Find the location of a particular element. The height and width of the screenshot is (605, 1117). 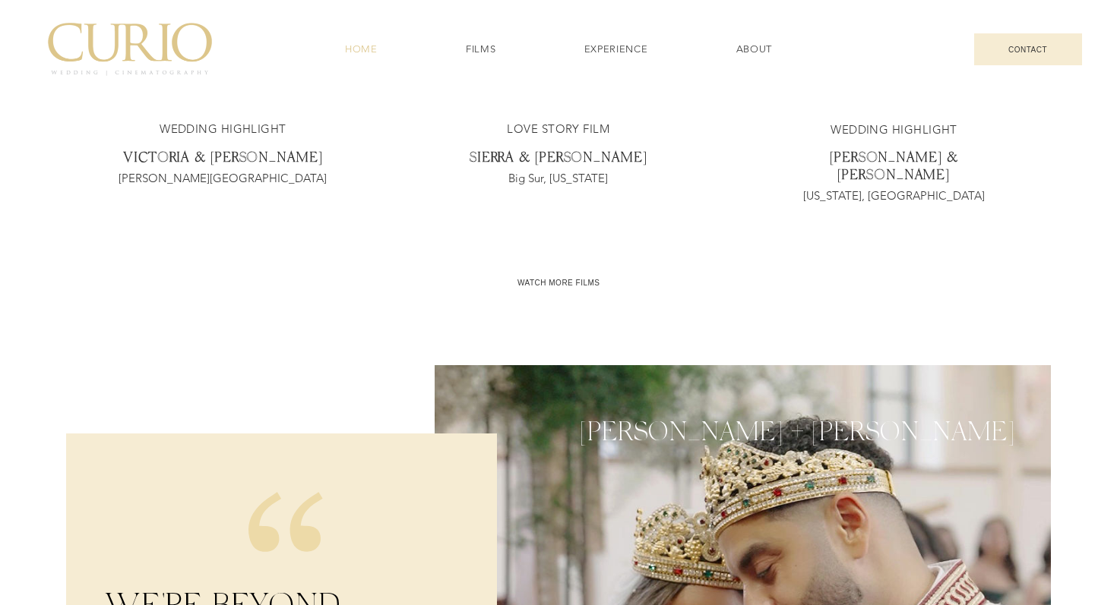

nav: Site is located at coordinates (558, 49).